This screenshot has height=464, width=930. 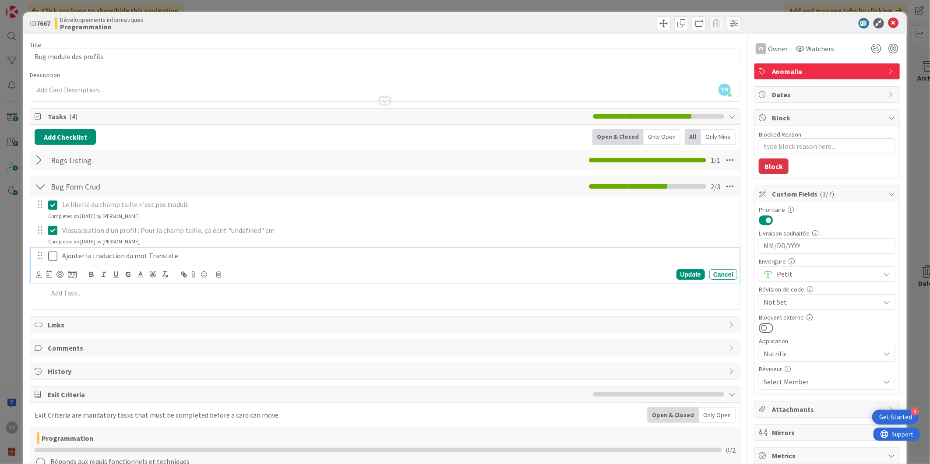 I want to click on span: Anomalie, so click(x=828, y=71).